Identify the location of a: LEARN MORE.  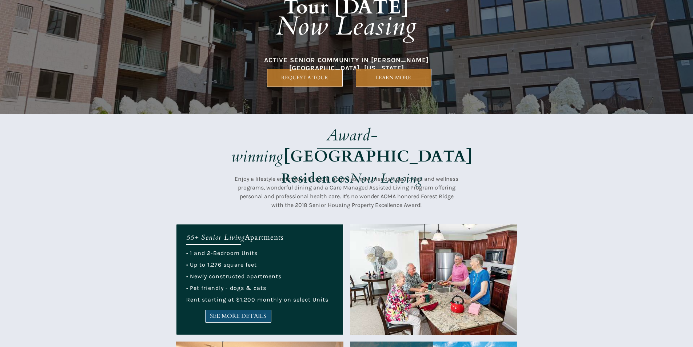
(394, 78).